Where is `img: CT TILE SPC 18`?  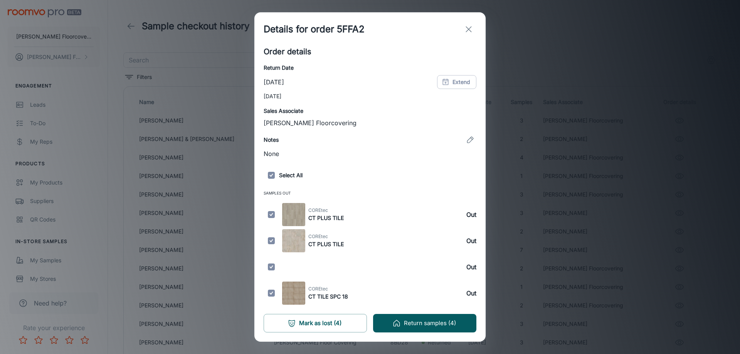 img: CT TILE SPC 18 is located at coordinates (294, 293).